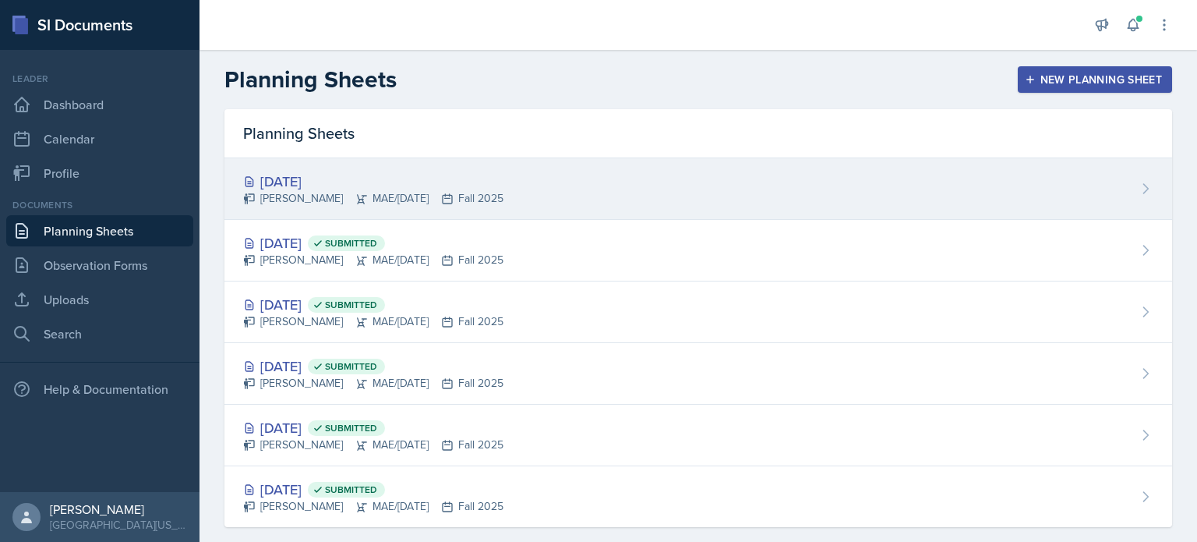  What do you see at coordinates (100, 205) in the screenshot?
I see `div: Documents` at bounding box center [100, 205].